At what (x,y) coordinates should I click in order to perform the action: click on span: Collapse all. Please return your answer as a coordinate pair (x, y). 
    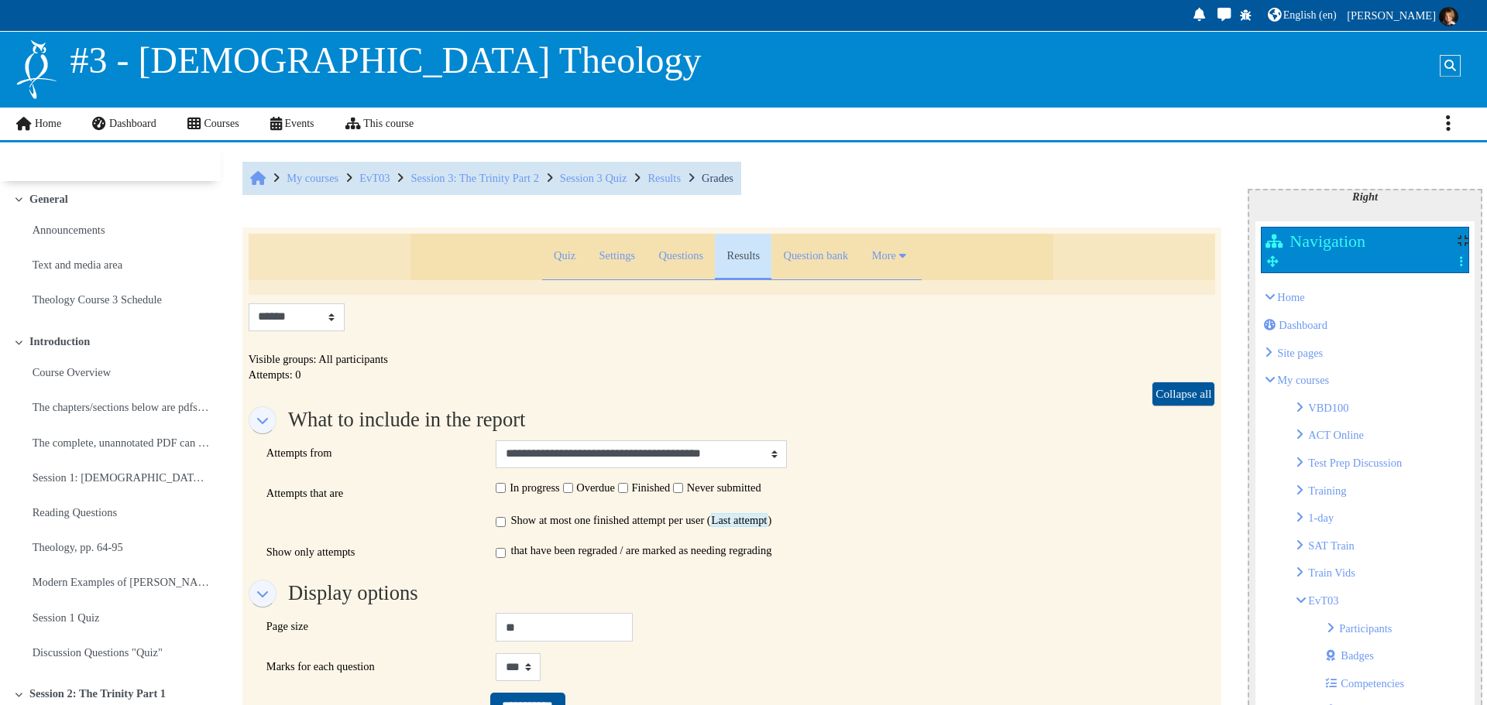
    Looking at the image, I should click on (1183, 394).